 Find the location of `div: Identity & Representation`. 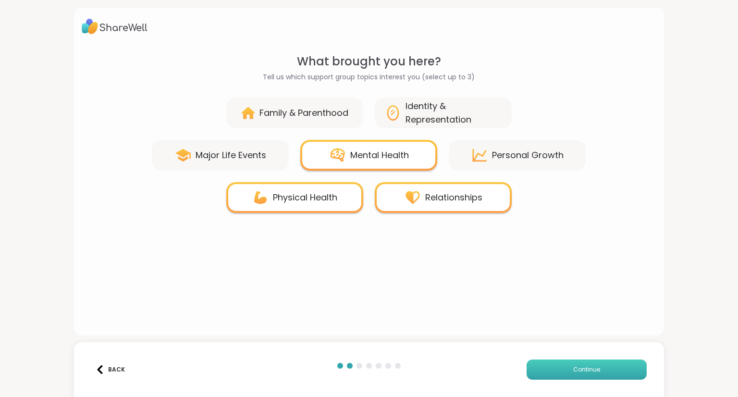

div: Identity & Representation is located at coordinates (453, 113).